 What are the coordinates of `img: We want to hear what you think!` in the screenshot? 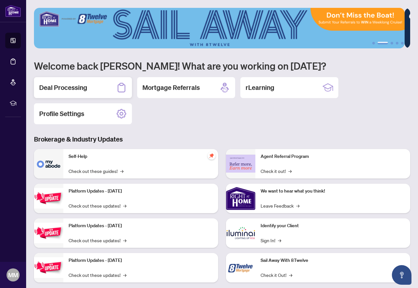 It's located at (241, 198).